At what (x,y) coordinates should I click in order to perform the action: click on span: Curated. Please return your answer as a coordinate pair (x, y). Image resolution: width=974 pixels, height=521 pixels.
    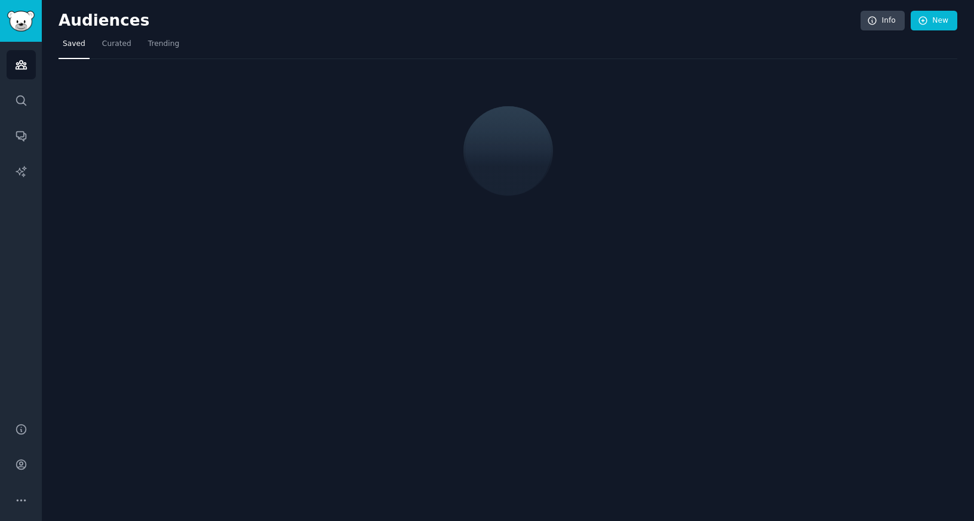
    Looking at the image, I should click on (116, 44).